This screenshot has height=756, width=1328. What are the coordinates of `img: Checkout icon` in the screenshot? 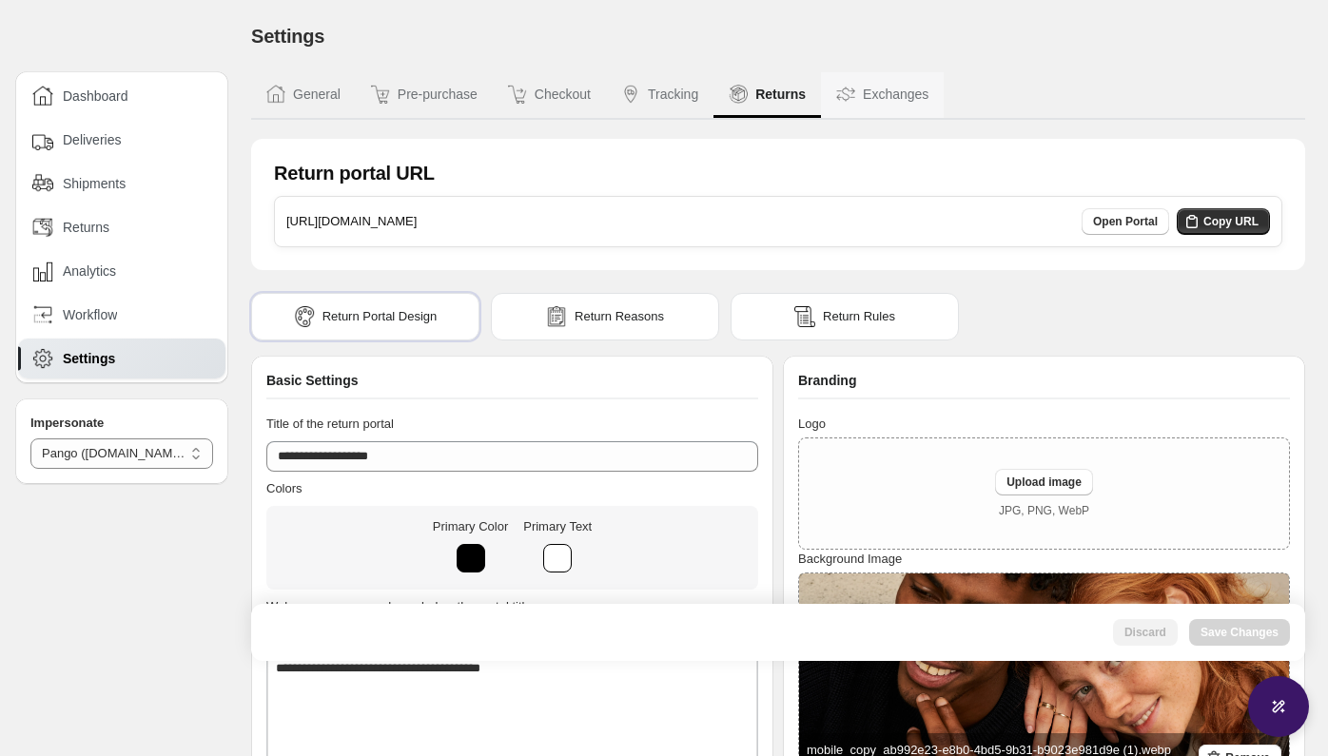 It's located at (517, 94).